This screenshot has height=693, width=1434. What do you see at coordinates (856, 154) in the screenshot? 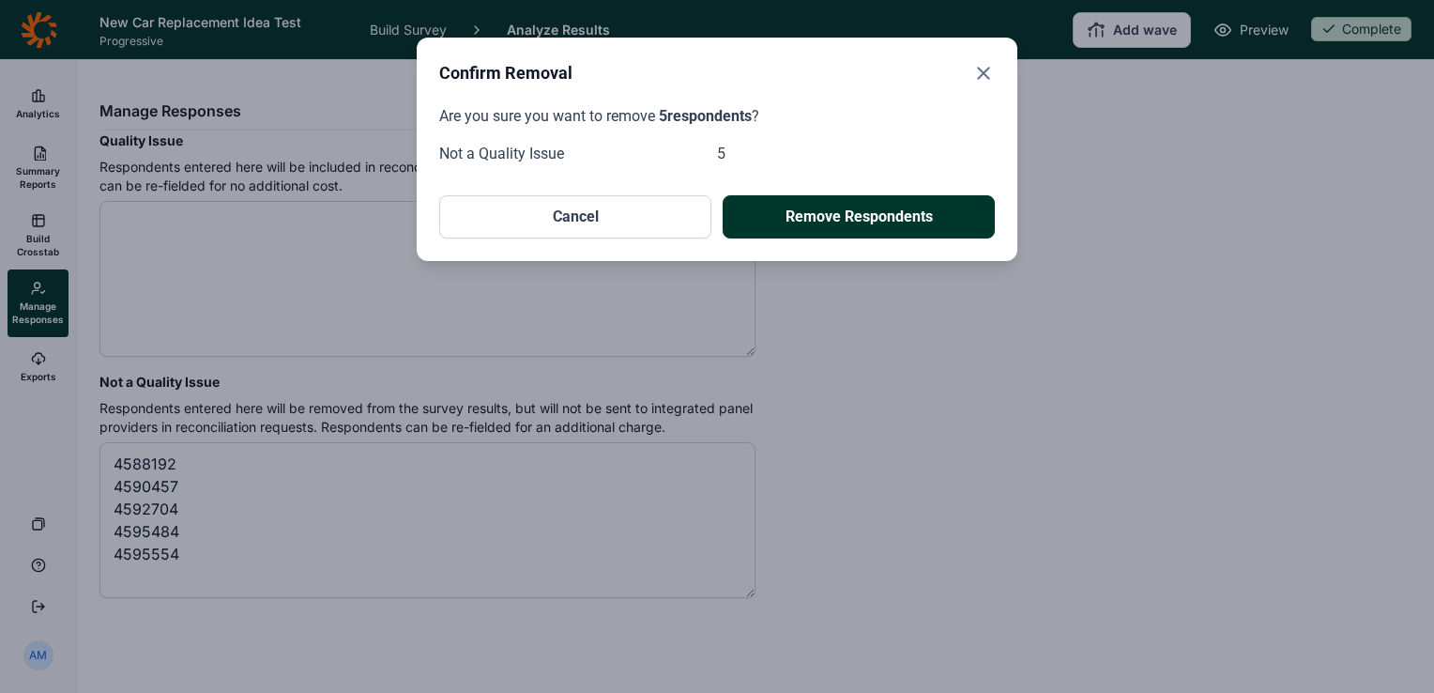
I see `div: 5` at bounding box center [856, 154].